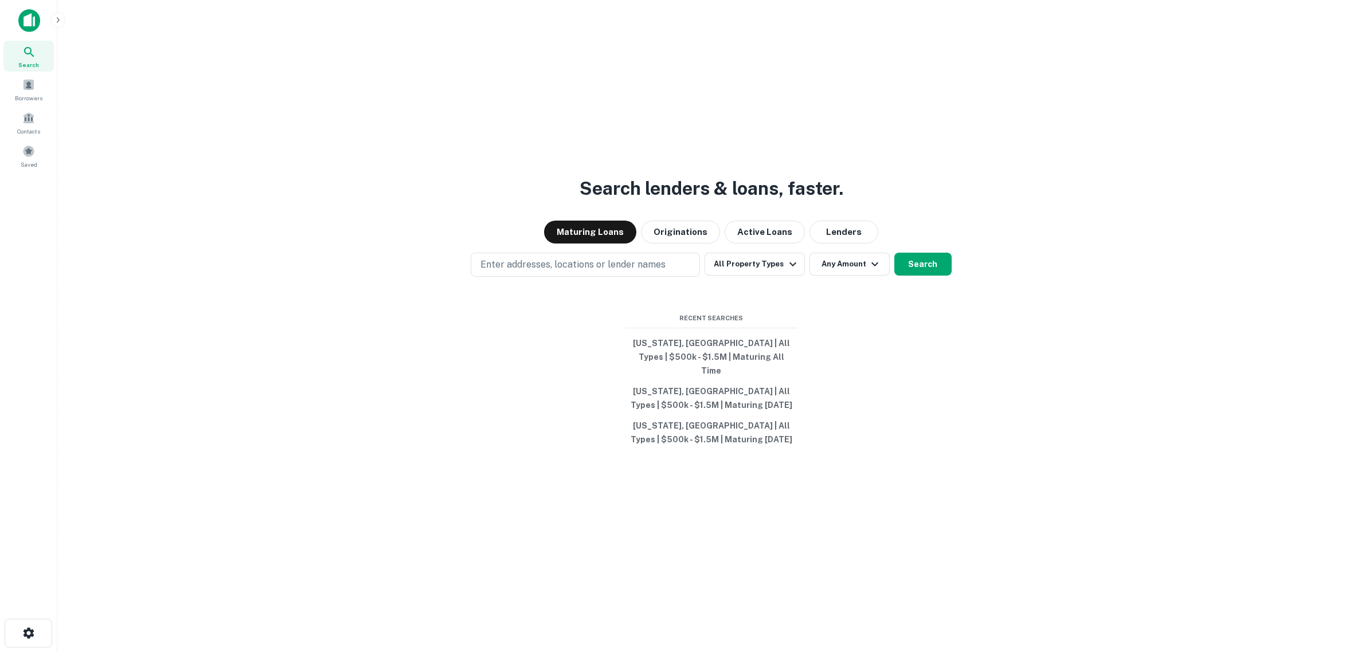 Image resolution: width=1365 pixels, height=652 pixels. Describe the element at coordinates (923, 264) in the screenshot. I see `button: Search` at that location.